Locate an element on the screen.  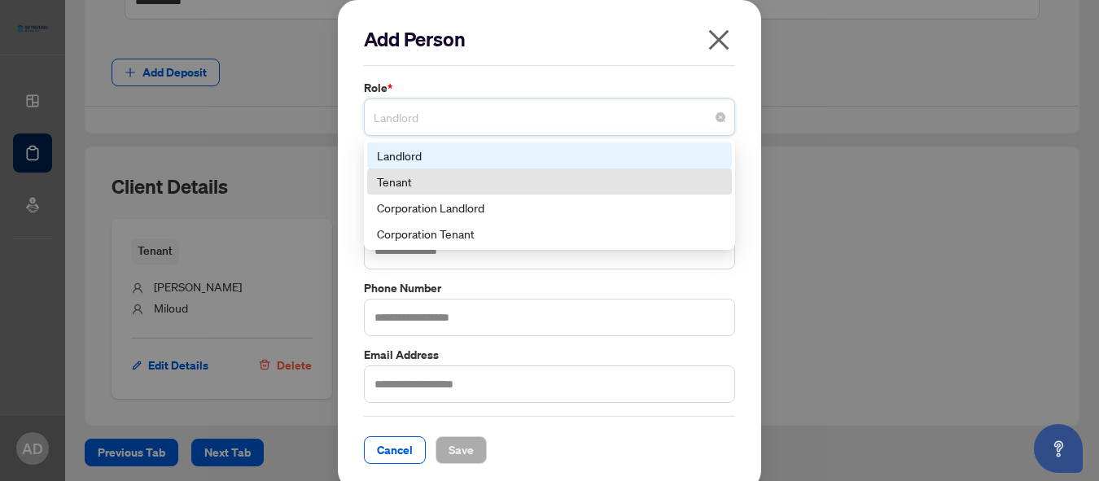
div: Landlord is located at coordinates (550, 156).